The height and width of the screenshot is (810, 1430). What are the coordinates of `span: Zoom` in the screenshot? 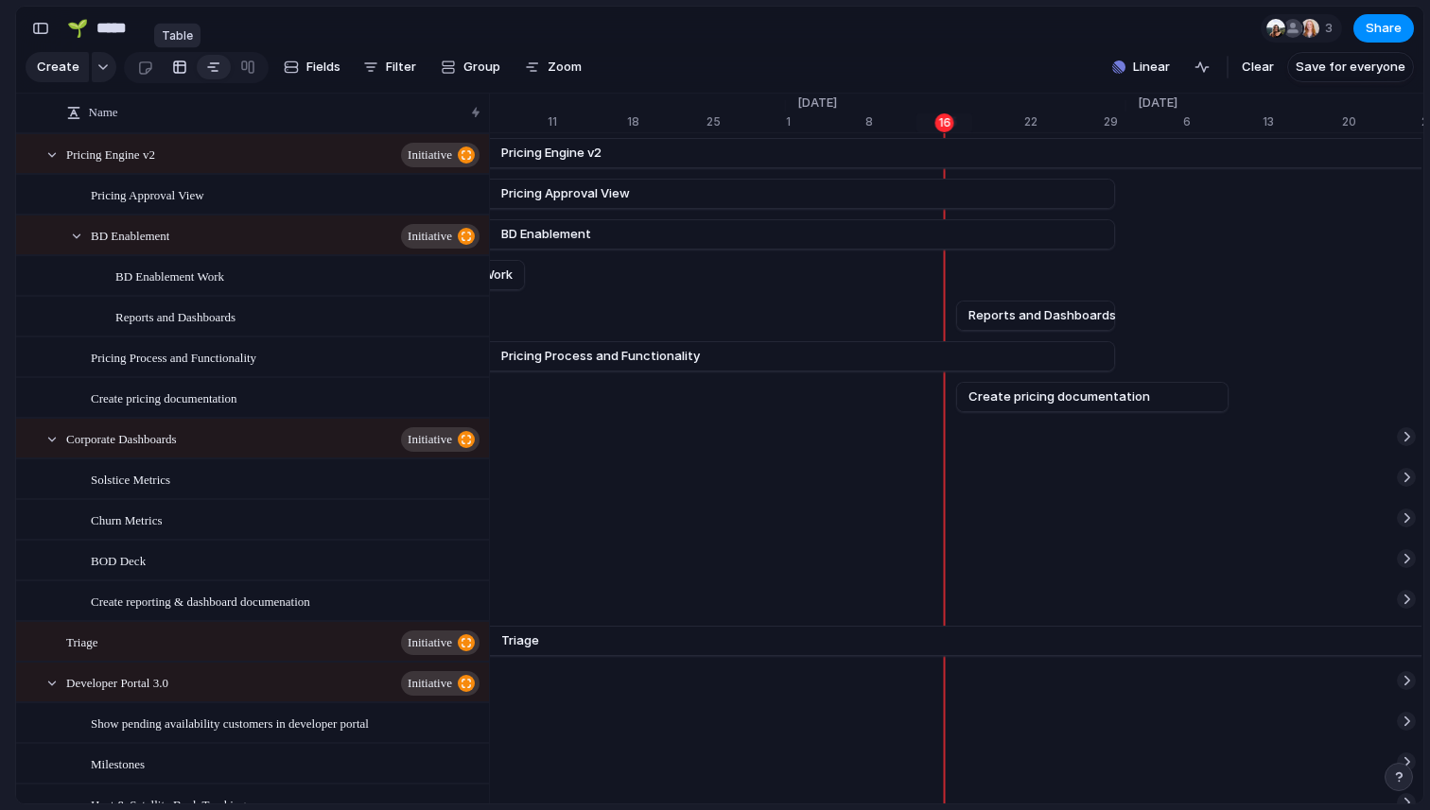 It's located at (565, 67).